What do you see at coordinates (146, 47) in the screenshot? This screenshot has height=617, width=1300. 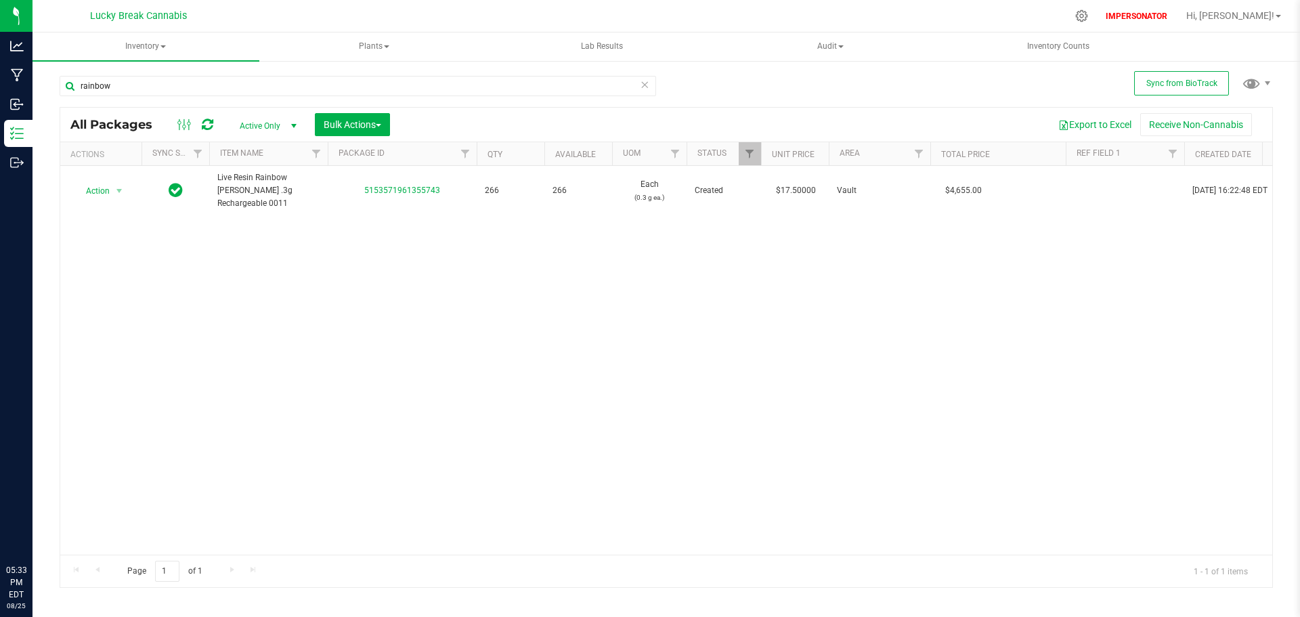 I see `a: Inventory` at bounding box center [146, 47].